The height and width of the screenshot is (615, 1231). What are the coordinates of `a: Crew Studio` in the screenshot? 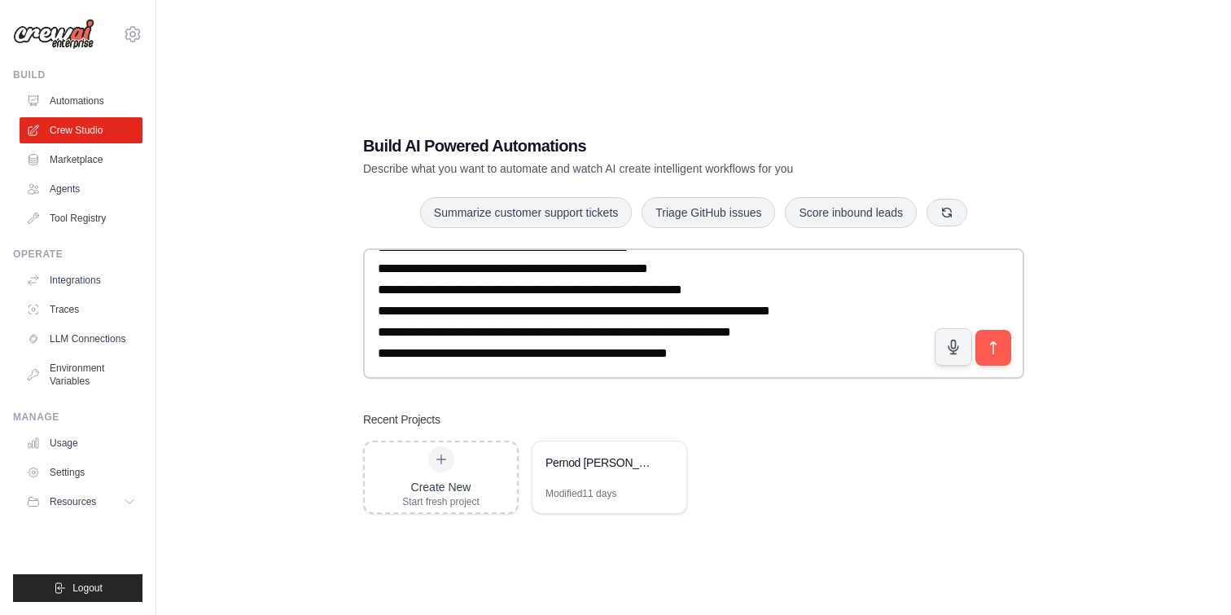 It's located at (81, 130).